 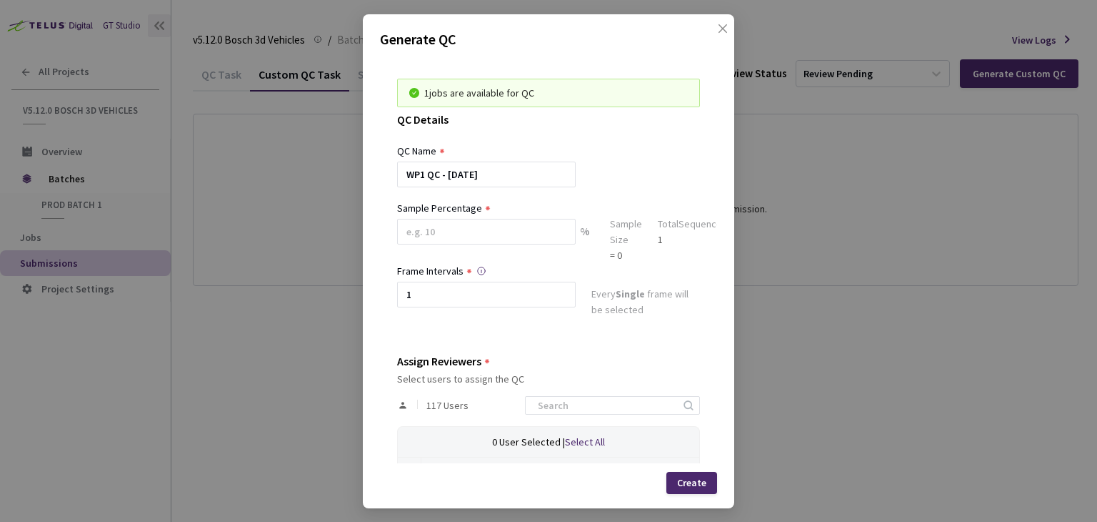 I want to click on div: 1, so click(x=692, y=239).